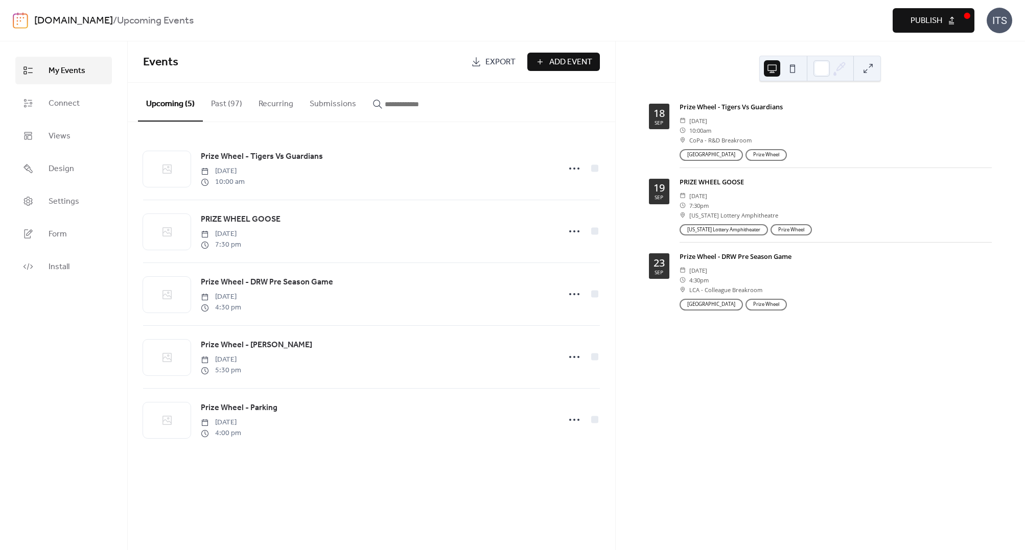  What do you see at coordinates (333, 102) in the screenshot?
I see `button: Submissions` at bounding box center [333, 102].